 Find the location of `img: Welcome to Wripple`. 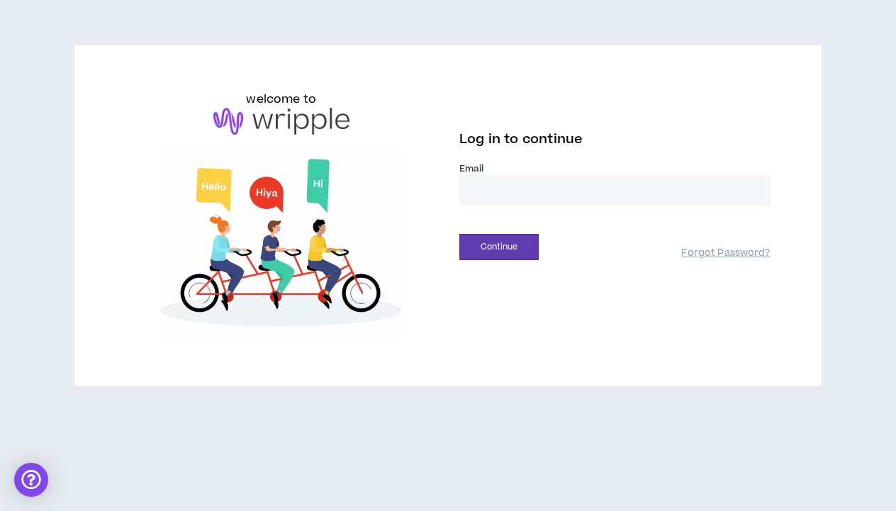

img: Welcome to Wripple is located at coordinates (281, 244).